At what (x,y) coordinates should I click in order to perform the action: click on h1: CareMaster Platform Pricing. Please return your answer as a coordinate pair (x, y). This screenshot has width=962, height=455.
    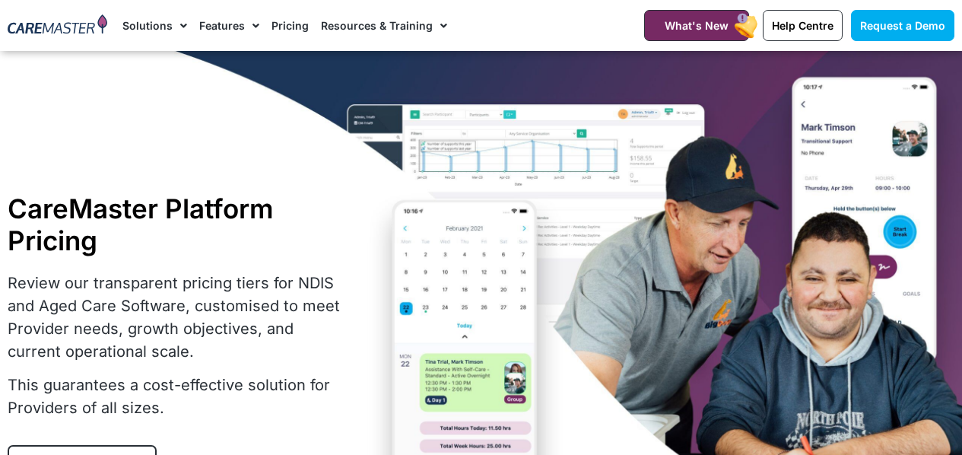
    Looking at the image, I should click on (176, 224).